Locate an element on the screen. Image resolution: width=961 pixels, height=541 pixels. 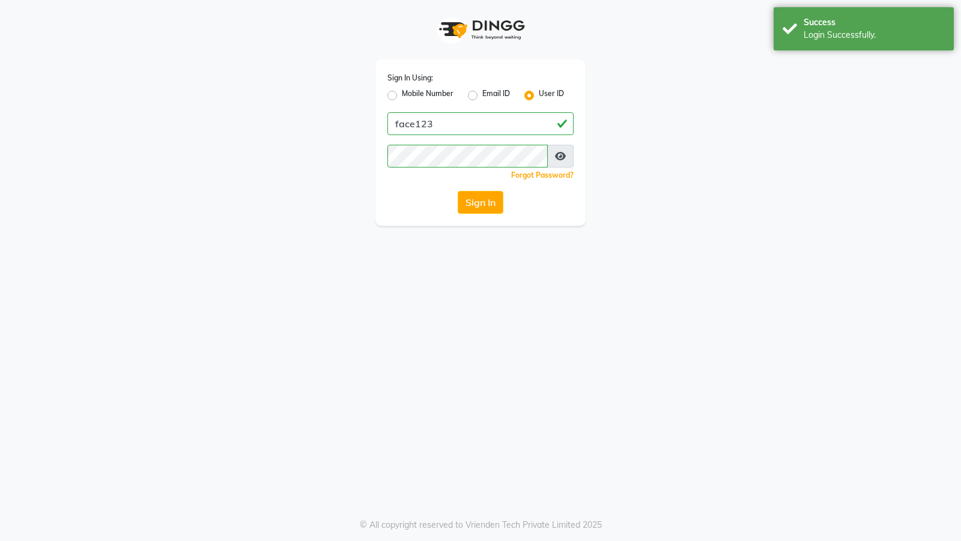
a: Forgot Password? is located at coordinates (542, 175).